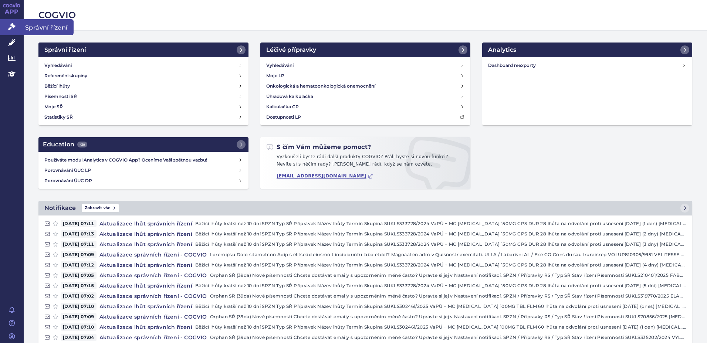 The height and width of the screenshot is (343, 707). Describe the element at coordinates (144, 160) in the screenshot. I see `a: Používáte modul Analytics v COGVIO App? Oceníme Vaši zpětnou vazbu!` at that location.